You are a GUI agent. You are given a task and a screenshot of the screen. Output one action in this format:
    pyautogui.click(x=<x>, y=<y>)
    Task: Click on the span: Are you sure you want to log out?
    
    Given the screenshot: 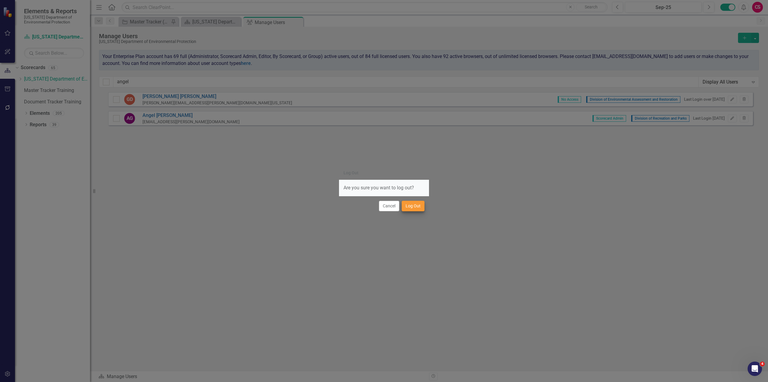 What is the action you would take?
    pyautogui.click(x=379, y=187)
    